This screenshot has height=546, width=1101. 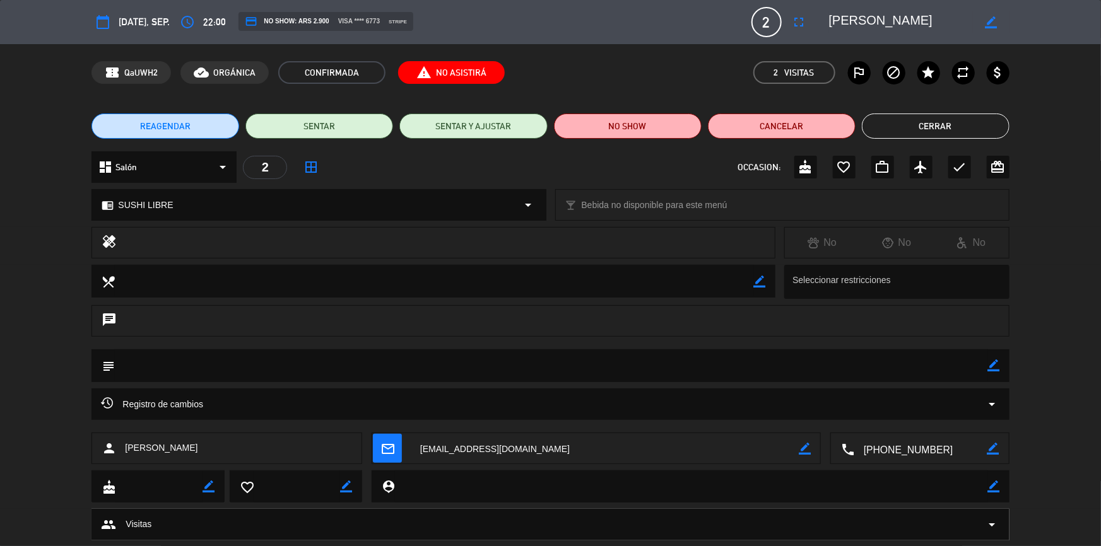 What do you see at coordinates (251, 21) in the screenshot?
I see `i: credit_card` at bounding box center [251, 21].